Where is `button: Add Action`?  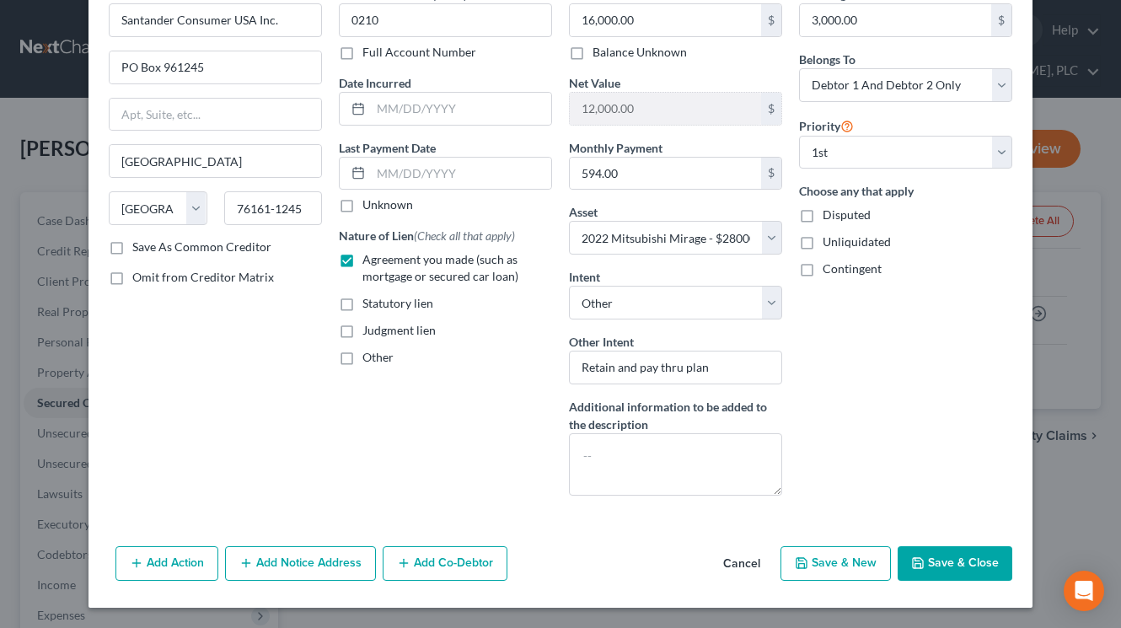 button: Add Action is located at coordinates (167, 564).